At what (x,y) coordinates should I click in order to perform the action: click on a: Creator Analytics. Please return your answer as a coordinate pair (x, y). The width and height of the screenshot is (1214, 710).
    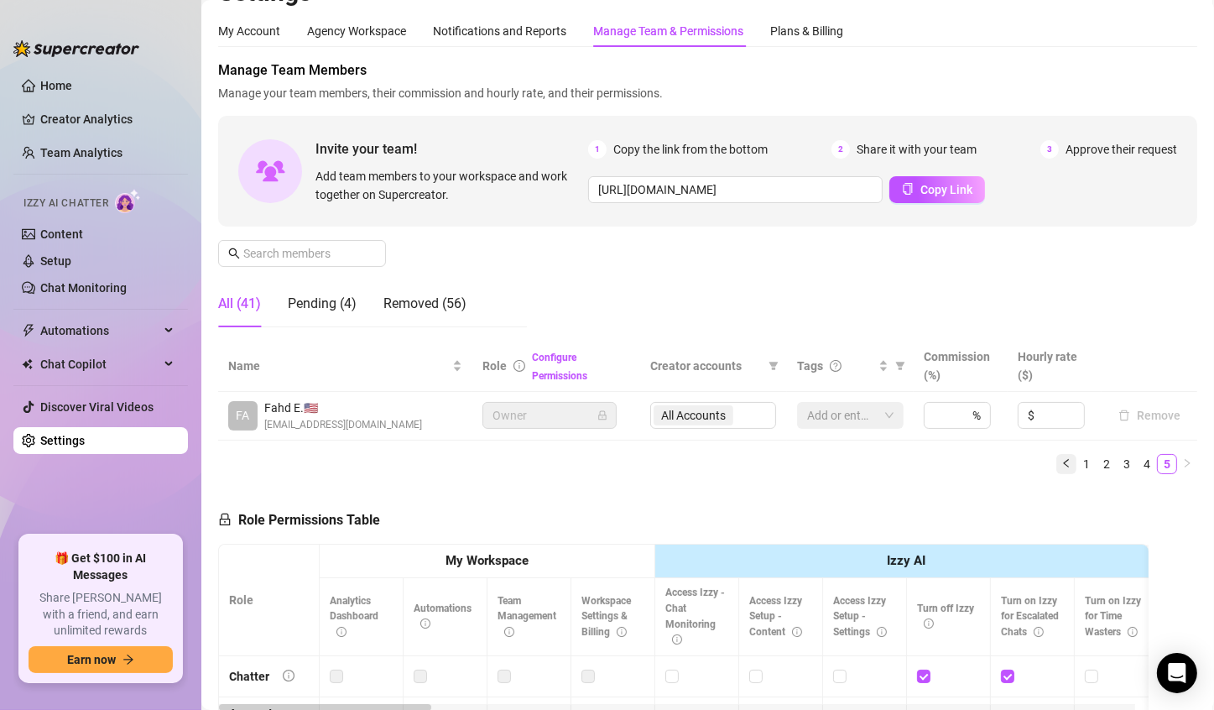
    Looking at the image, I should click on (107, 119).